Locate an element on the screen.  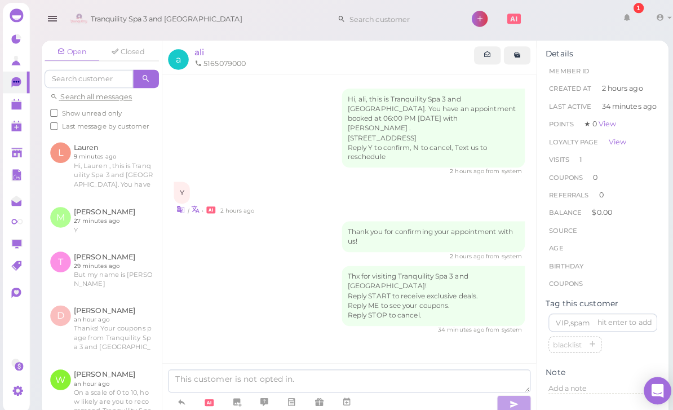
li: 5165079000 is located at coordinates (217, 63).